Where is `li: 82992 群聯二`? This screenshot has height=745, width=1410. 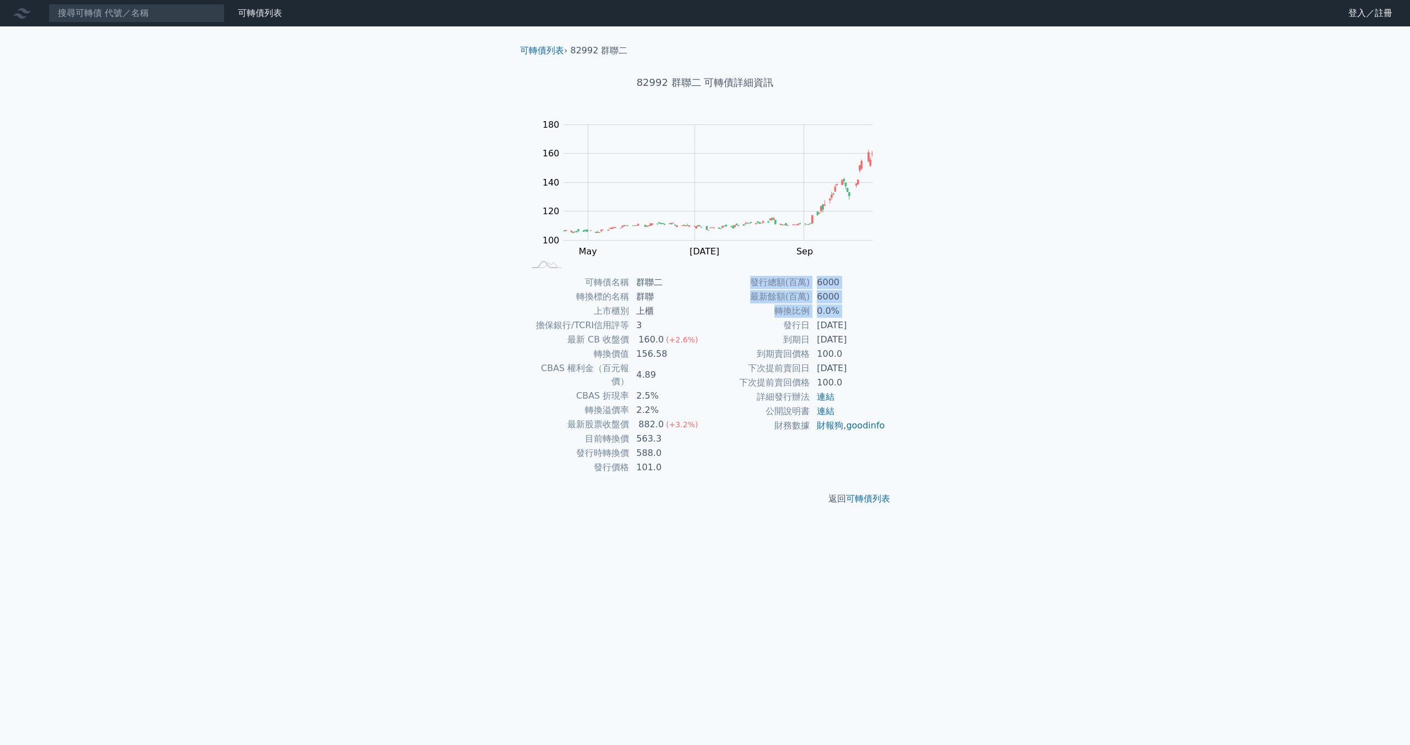
li: 82992 群聯二 is located at coordinates (599, 51).